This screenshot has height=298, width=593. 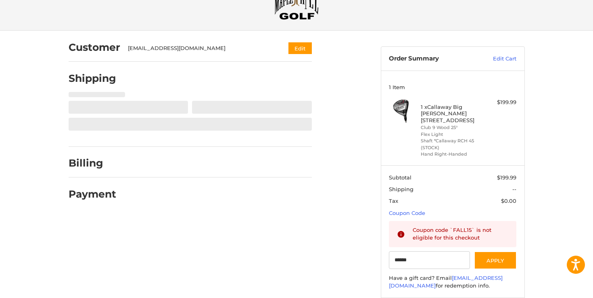 I want to click on div: $199.99, so click(x=500, y=102).